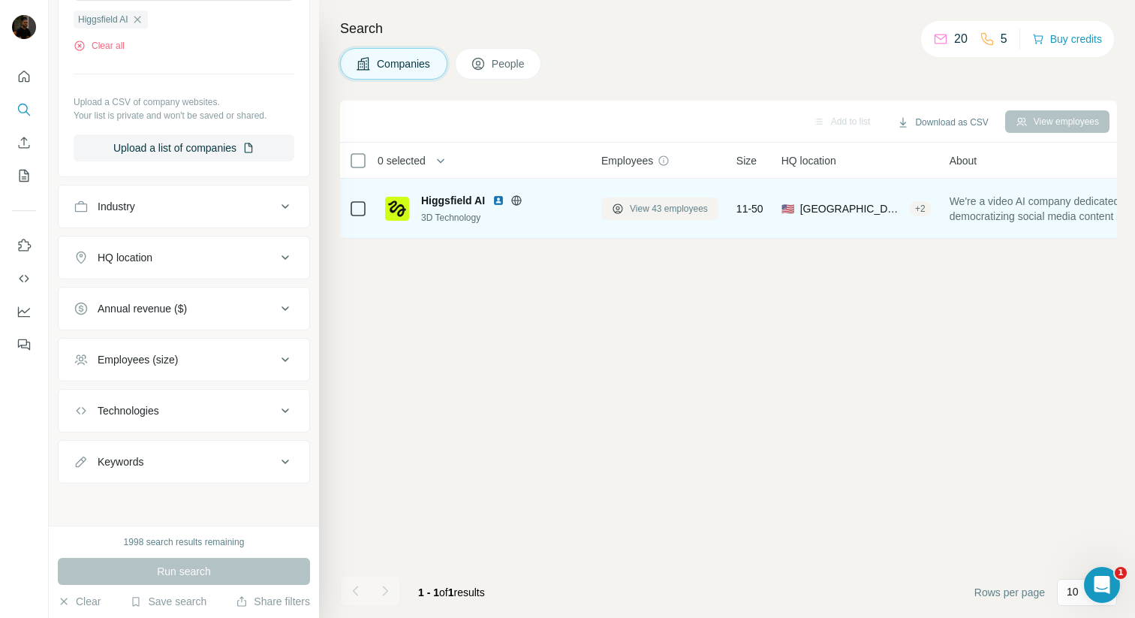  What do you see at coordinates (809, 161) in the screenshot?
I see `span: HQ location` at bounding box center [809, 161].